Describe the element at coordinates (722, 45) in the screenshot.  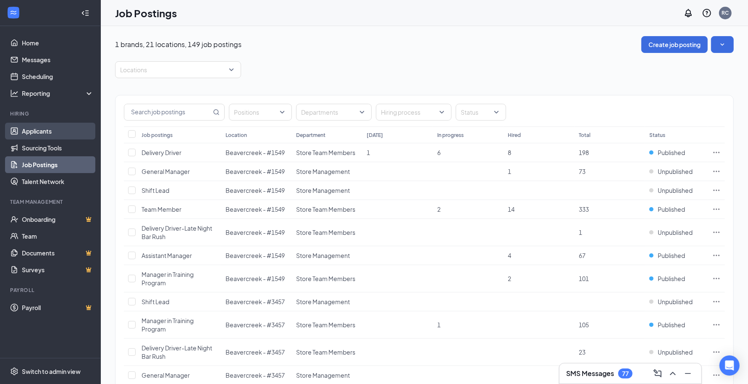
I see `svg: SmallChevronDown` at that location.